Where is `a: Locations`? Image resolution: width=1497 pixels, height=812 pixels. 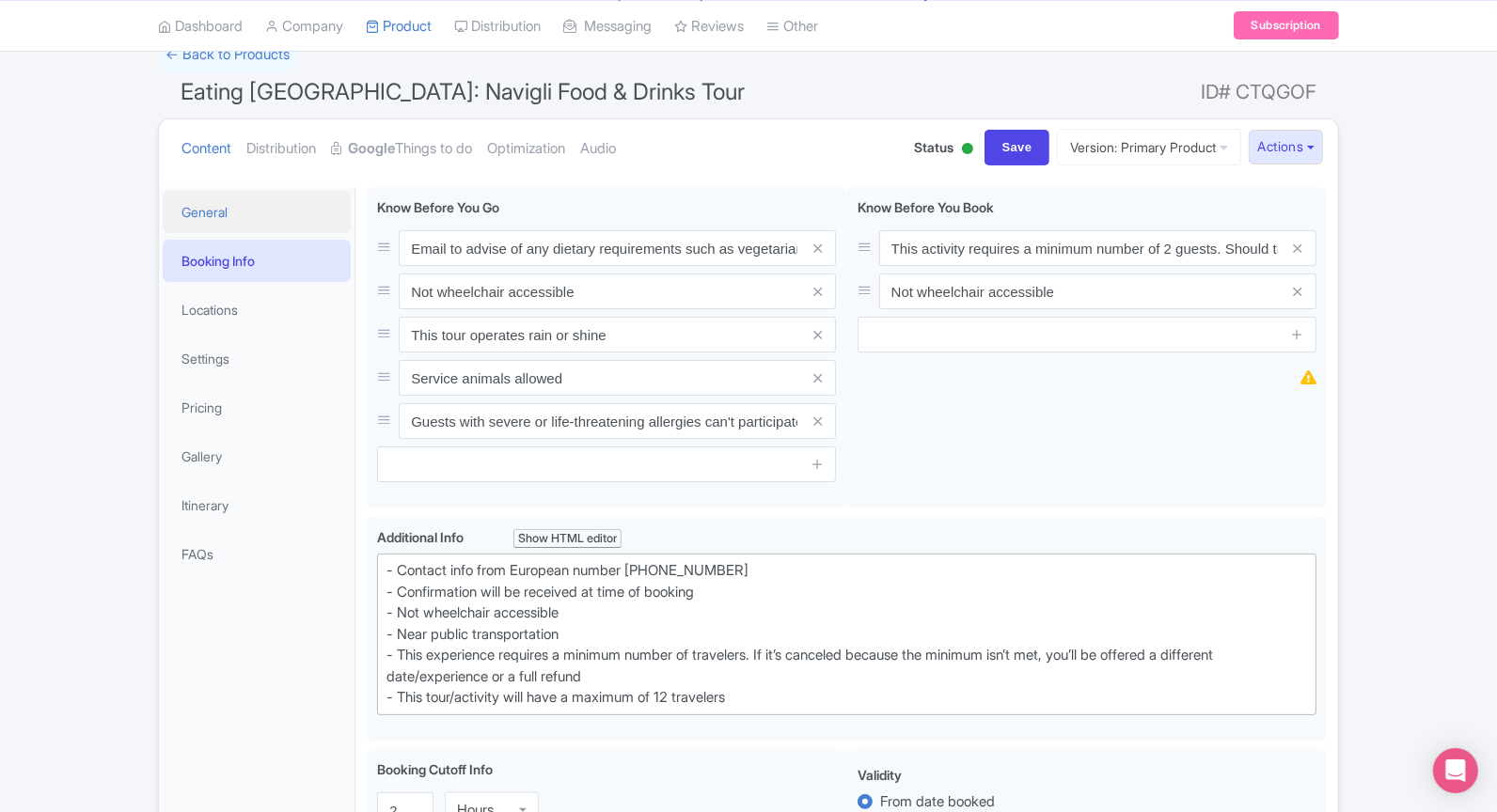 a: Locations is located at coordinates (257, 310).